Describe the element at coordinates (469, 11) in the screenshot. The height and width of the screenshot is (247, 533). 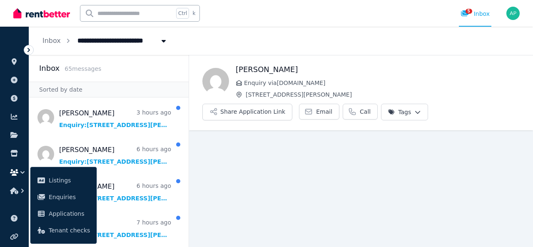
I see `span: 5` at that location.